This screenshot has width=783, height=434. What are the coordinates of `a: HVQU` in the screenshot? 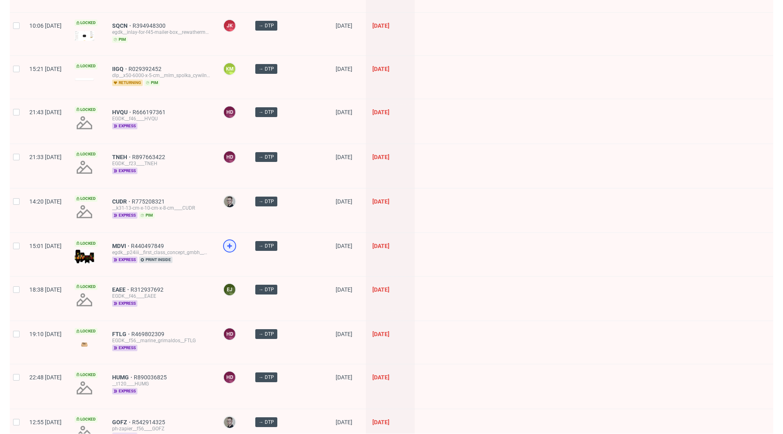 It's located at (122, 112).